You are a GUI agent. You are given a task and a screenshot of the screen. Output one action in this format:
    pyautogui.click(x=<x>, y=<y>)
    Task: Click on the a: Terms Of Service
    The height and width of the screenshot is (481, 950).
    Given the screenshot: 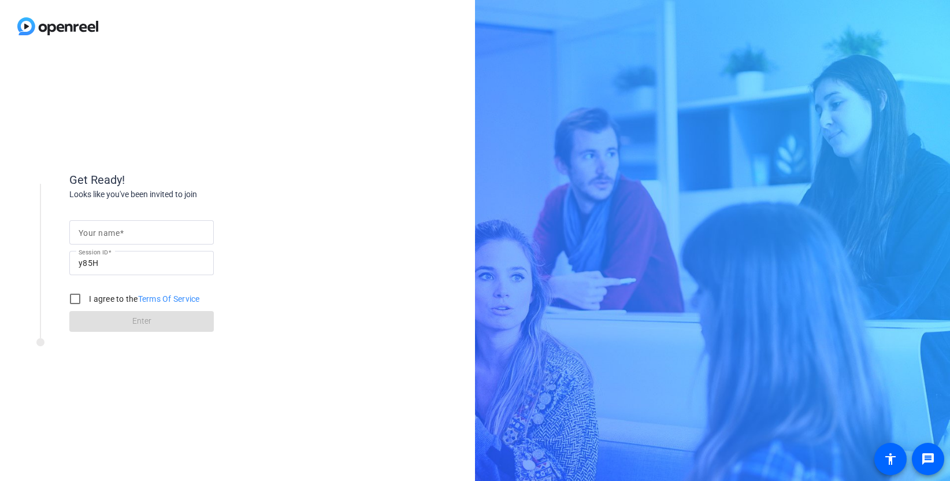 What is the action you would take?
    pyautogui.click(x=169, y=299)
    